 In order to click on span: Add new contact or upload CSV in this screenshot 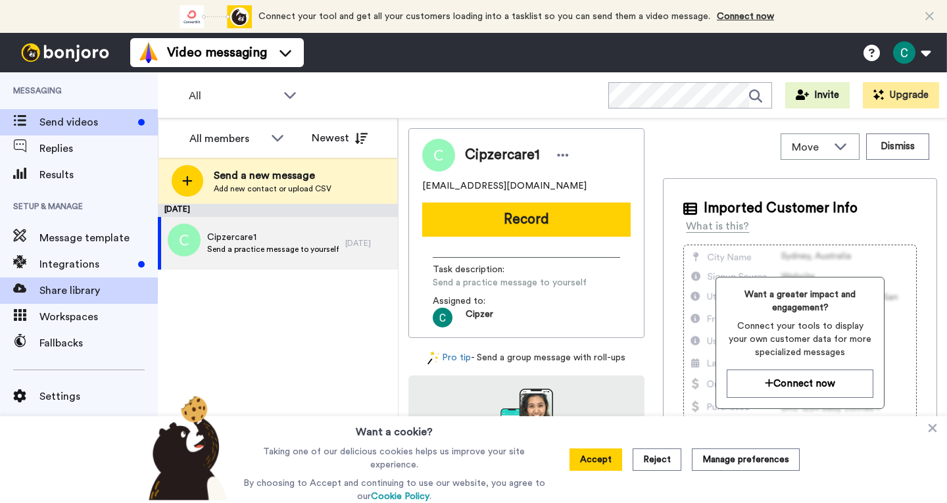, I will do `click(272, 189)`.